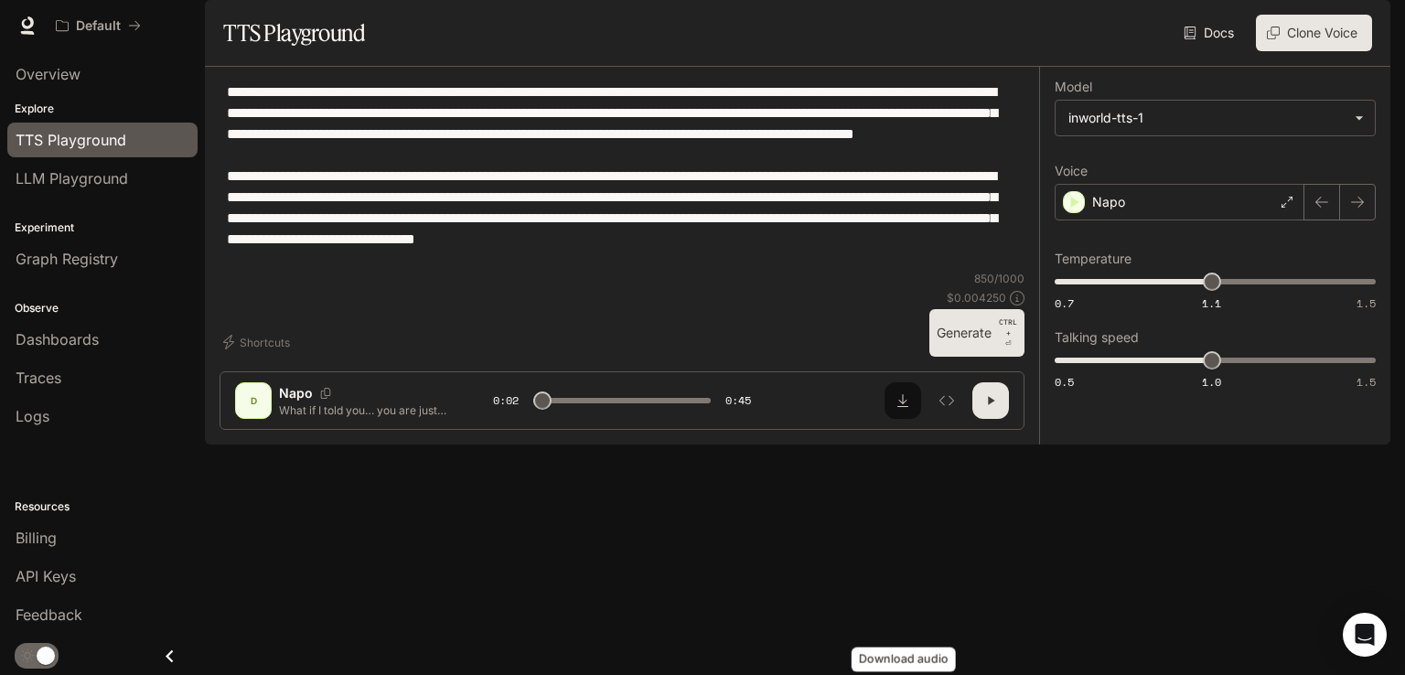  I want to click on p: Model, so click(1073, 87).